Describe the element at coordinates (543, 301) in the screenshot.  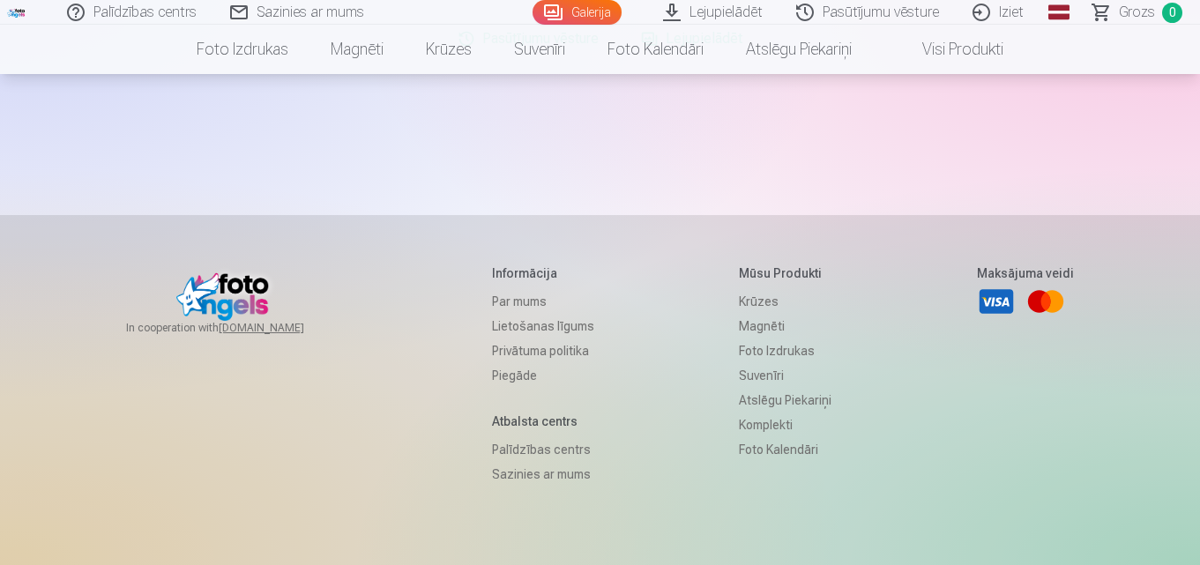
I see `a: Par mums` at that location.